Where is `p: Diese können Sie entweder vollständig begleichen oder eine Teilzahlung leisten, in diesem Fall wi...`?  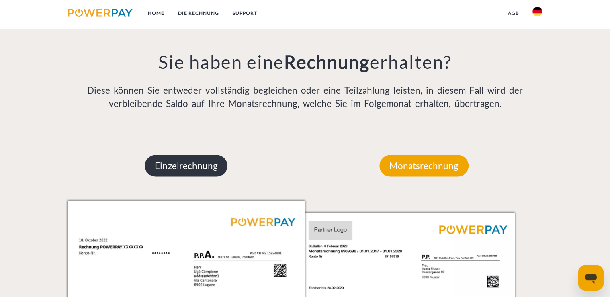 p: Diese können Sie entweder vollständig begleichen oder eine Teilzahlung leisten, in diesem Fall wi... is located at coordinates (305, 97).